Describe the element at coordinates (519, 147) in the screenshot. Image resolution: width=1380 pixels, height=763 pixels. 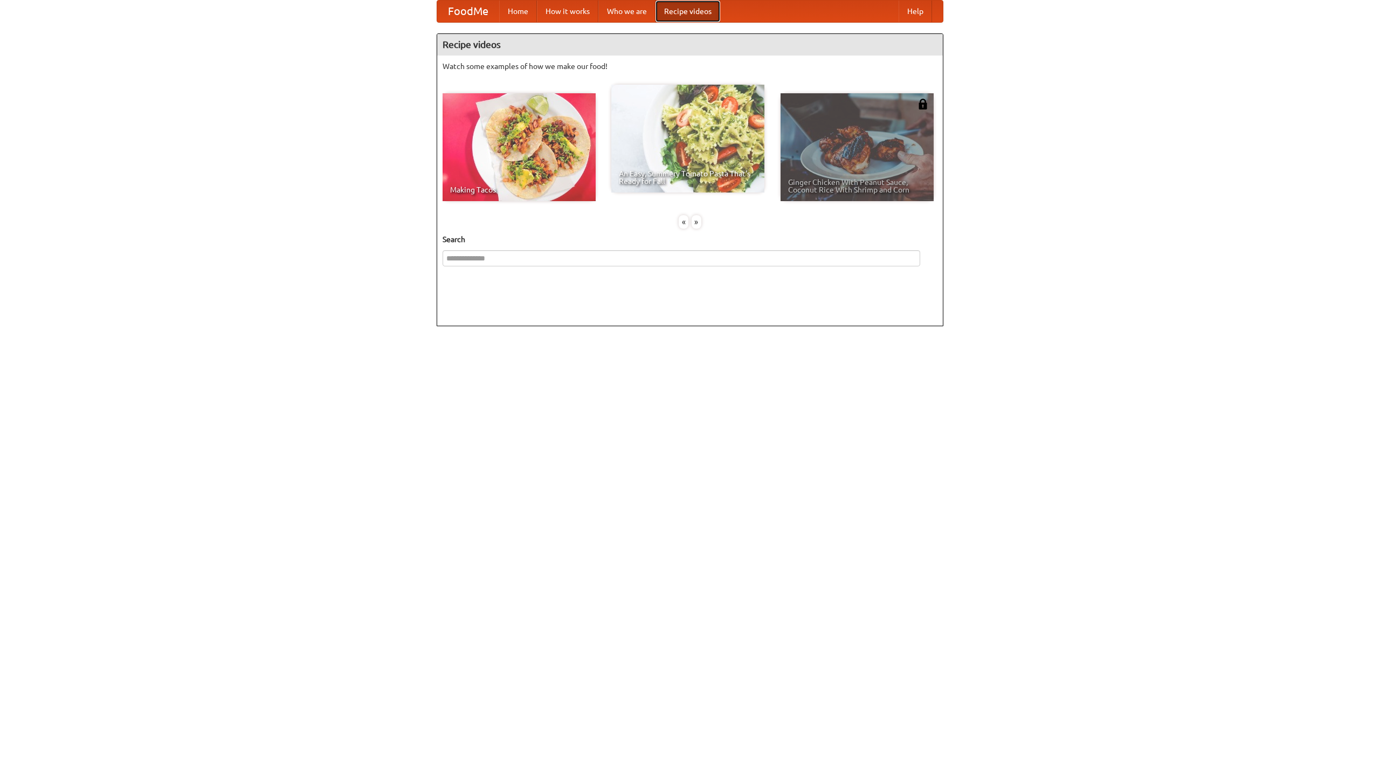
I see `a: Making Tacos` at that location.